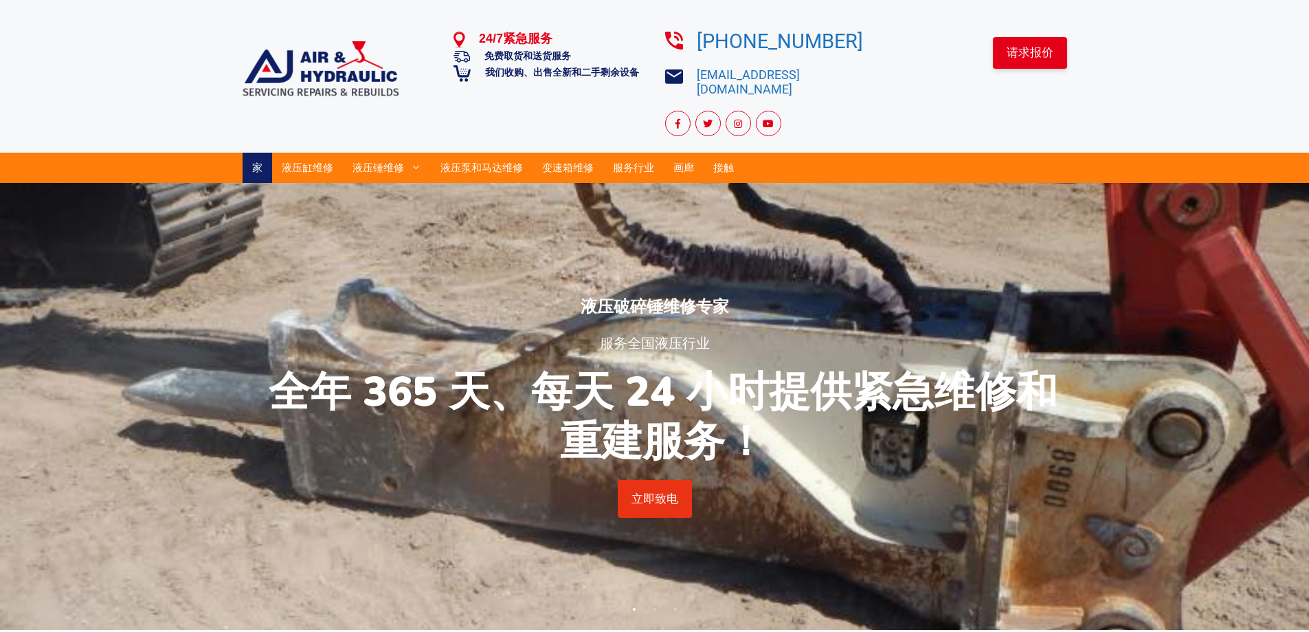 The image size is (1309, 632). I want to click on button: 3 的 3, so click(676, 609).